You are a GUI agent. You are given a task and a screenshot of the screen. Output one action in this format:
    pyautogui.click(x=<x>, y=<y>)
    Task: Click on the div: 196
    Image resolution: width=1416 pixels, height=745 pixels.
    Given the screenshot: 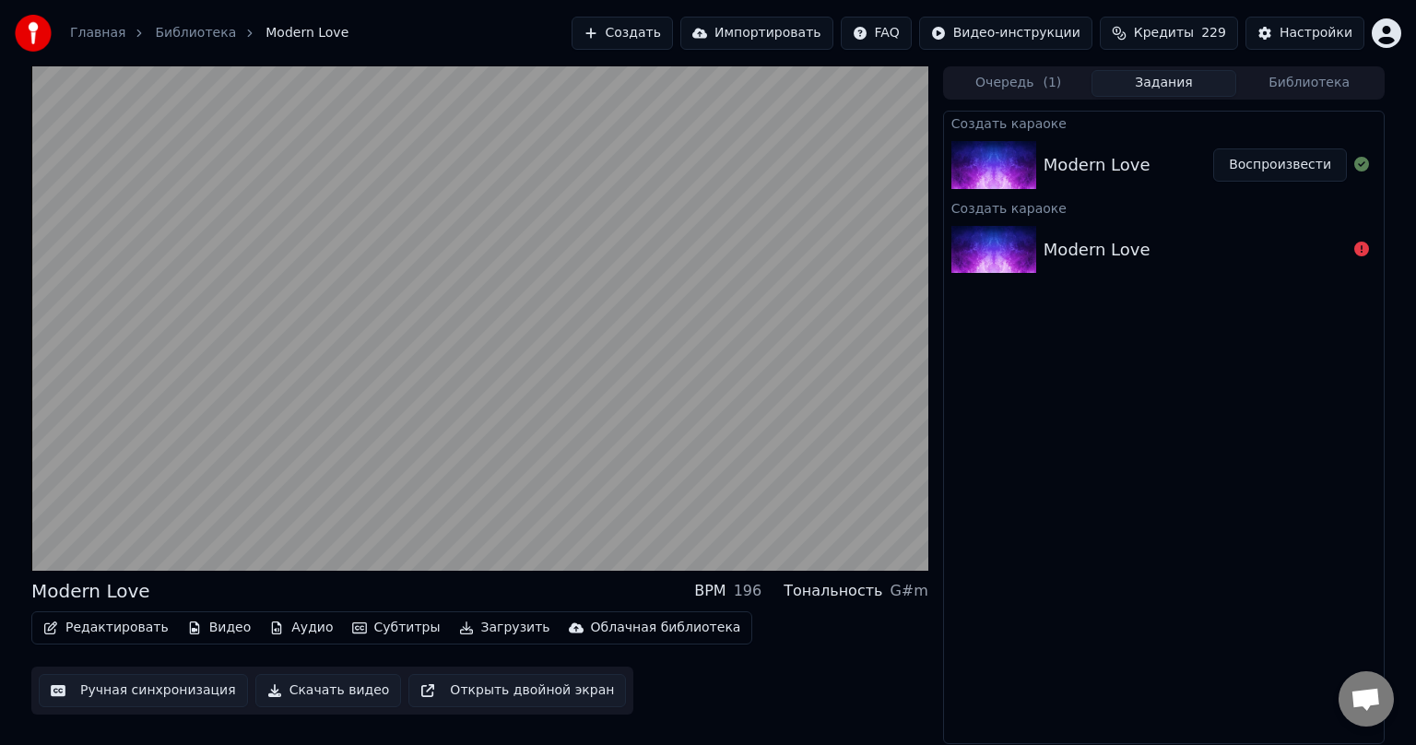 What is the action you would take?
    pyautogui.click(x=747, y=591)
    